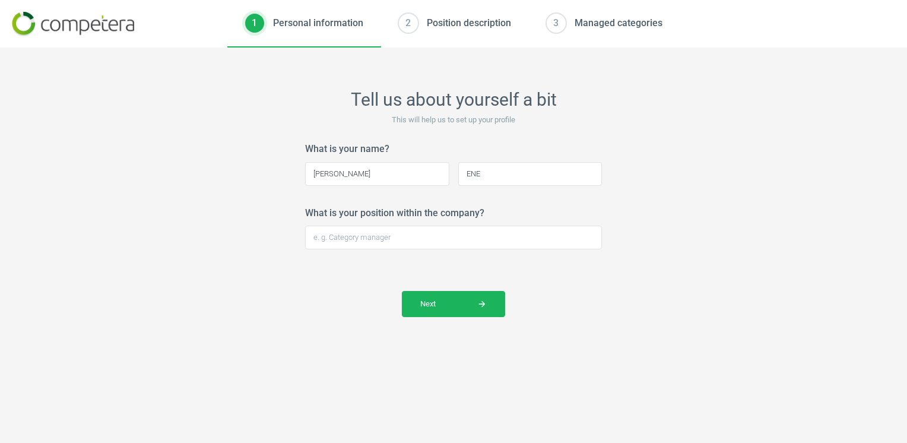  I want to click on input: Enter your last name, so click(530, 174).